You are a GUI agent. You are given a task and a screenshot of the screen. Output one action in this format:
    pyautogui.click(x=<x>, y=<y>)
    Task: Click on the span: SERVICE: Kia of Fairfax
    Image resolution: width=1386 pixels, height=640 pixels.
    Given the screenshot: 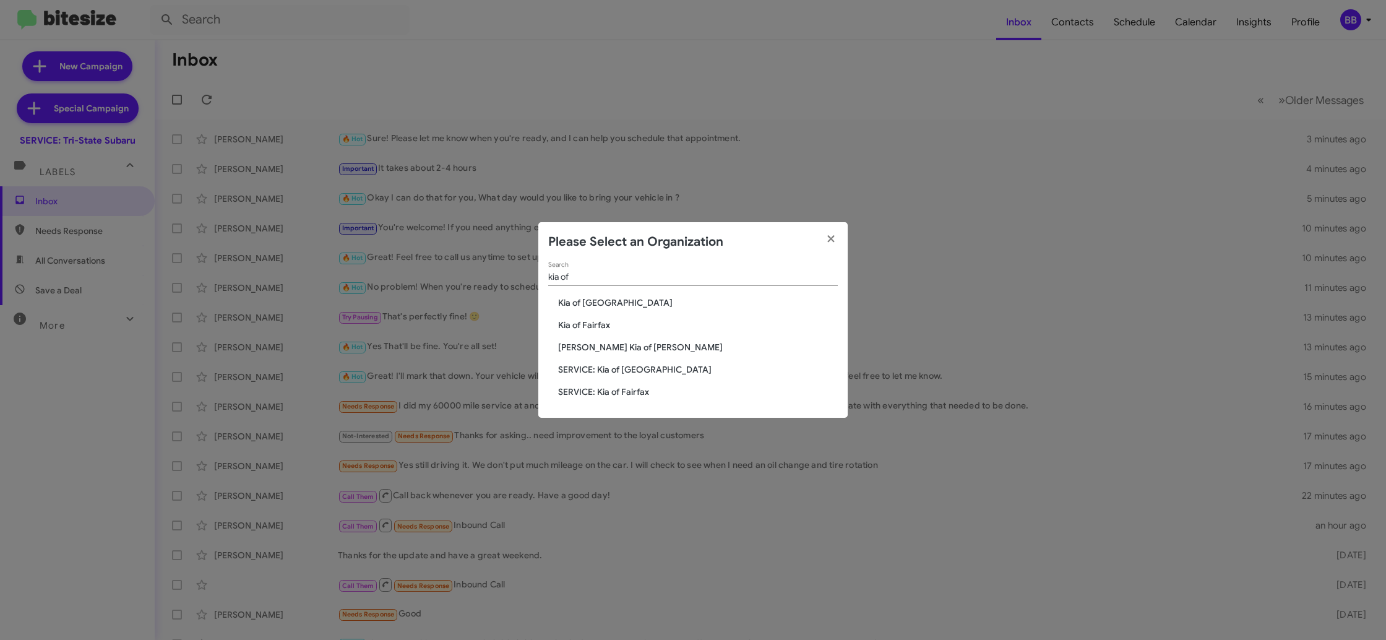 What is the action you would take?
    pyautogui.click(x=698, y=392)
    